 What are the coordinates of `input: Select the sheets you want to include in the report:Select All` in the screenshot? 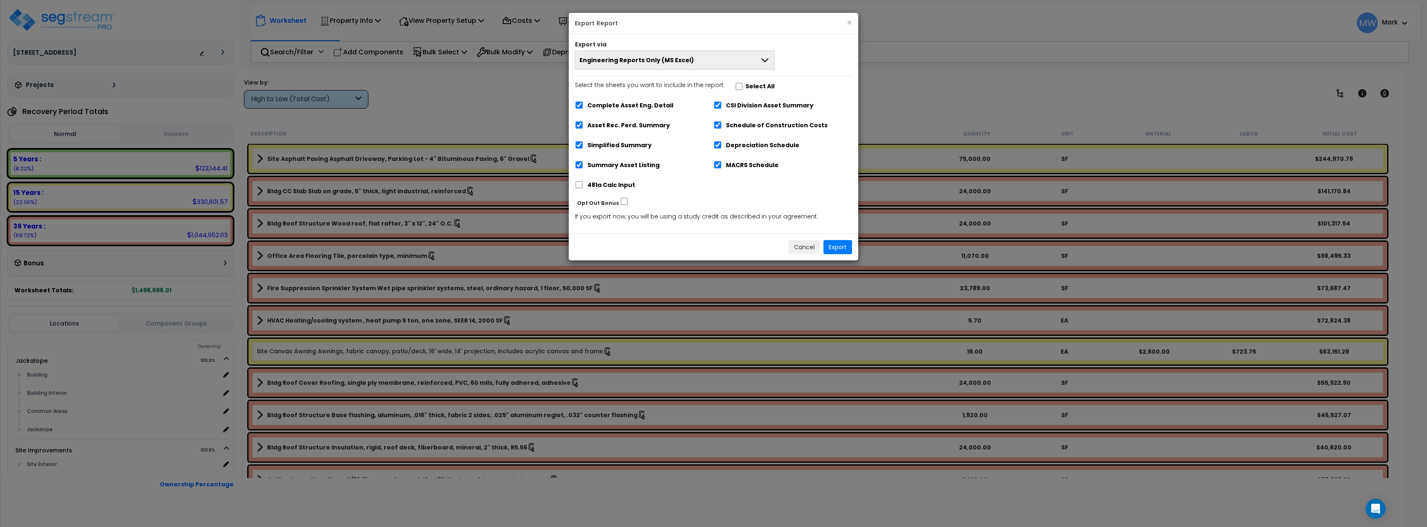 It's located at (739, 86).